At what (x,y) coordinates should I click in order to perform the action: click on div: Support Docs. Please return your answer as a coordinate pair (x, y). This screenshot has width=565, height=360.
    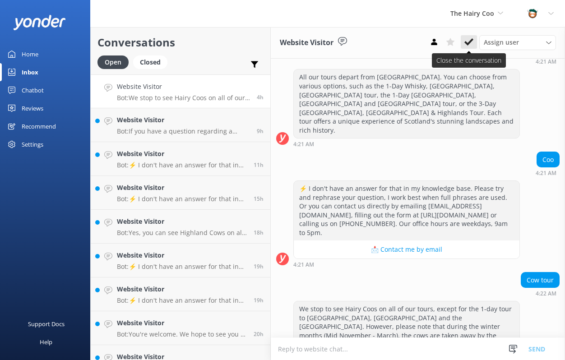
    Looking at the image, I should click on (46, 324).